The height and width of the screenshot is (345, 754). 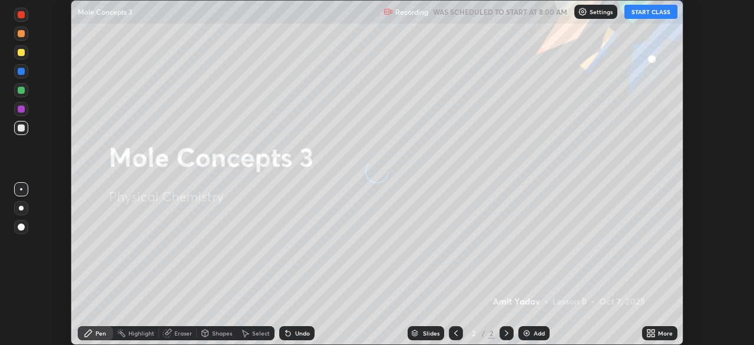 I want to click on img: add-slide-button, so click(x=527, y=333).